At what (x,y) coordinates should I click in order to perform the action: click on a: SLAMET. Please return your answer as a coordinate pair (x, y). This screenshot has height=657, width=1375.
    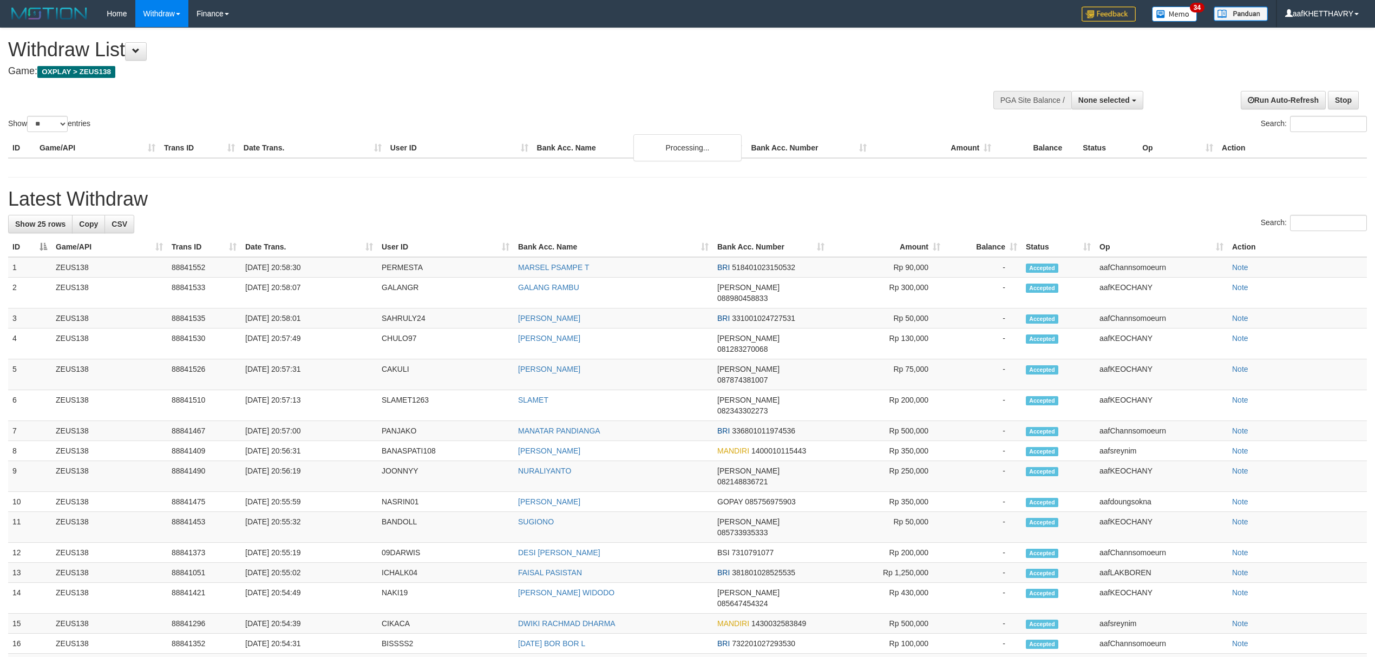
    Looking at the image, I should click on (533, 400).